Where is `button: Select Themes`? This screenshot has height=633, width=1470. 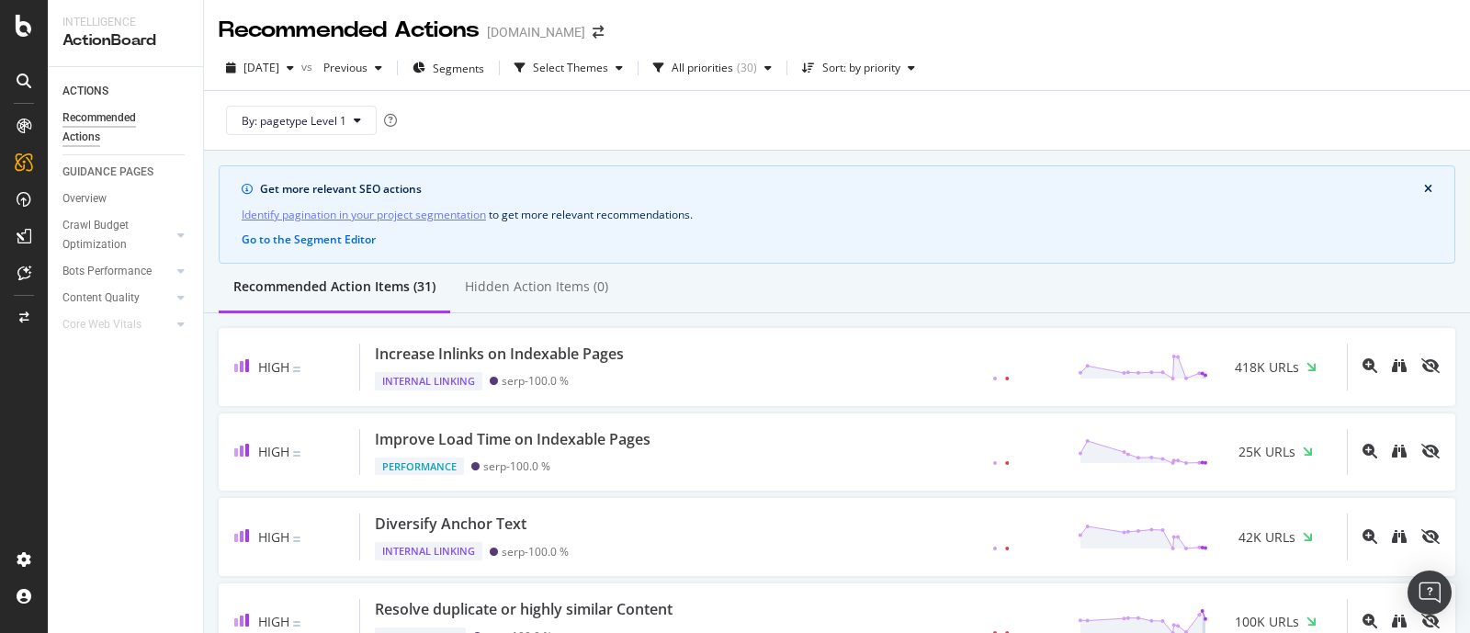 button: Select Themes is located at coordinates (569, 68).